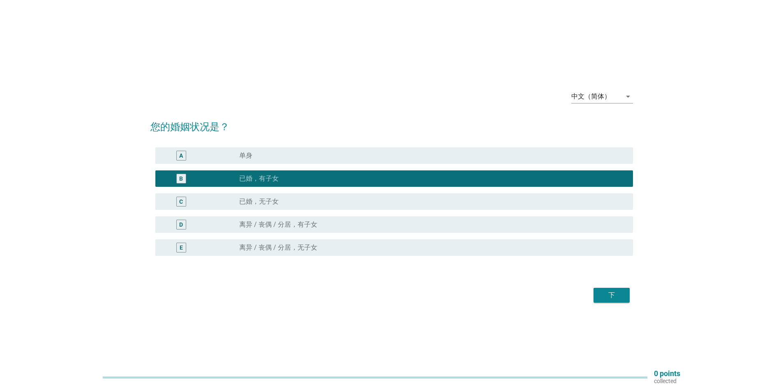 The height and width of the screenshot is (388, 783). I want to click on div: 下, so click(612, 296).